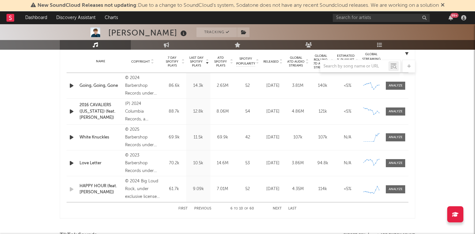  Describe the element at coordinates (101, 138) in the screenshot. I see `div: White Knuckles` at that location.